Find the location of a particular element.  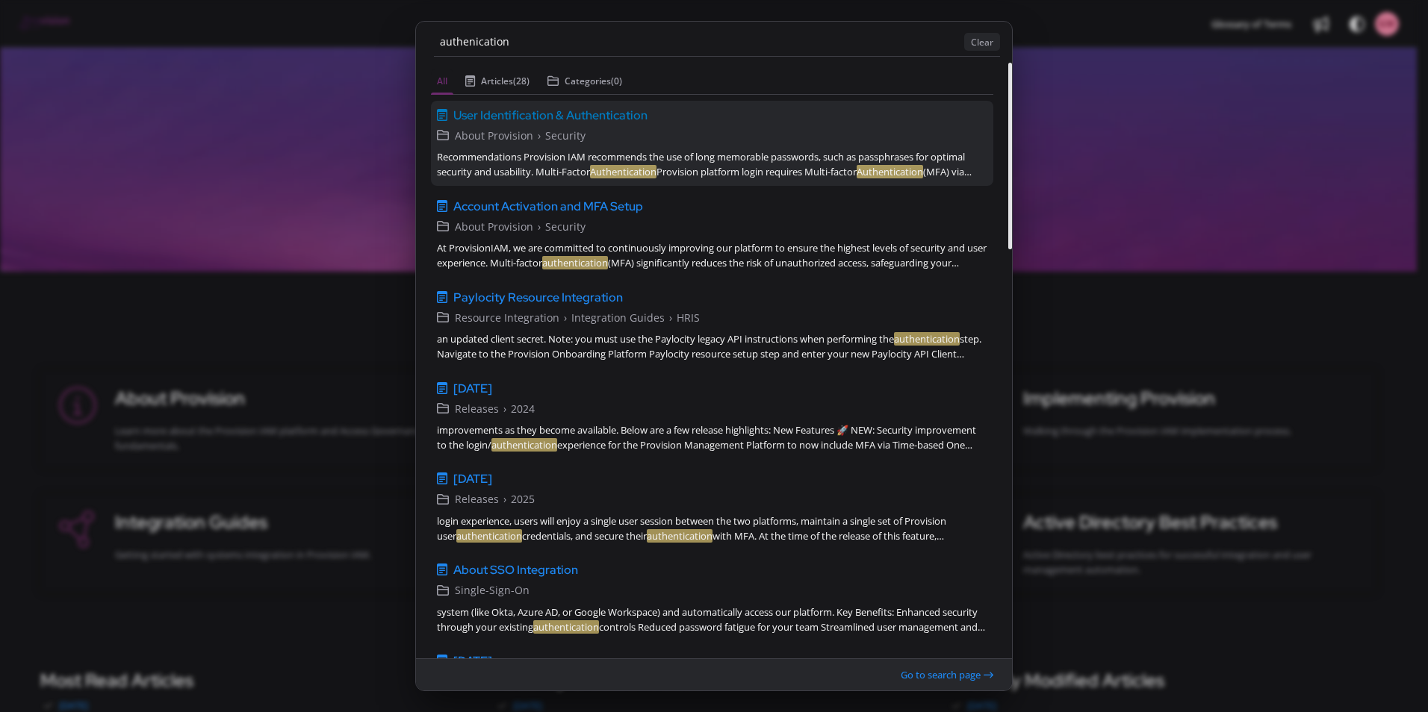

button: Categories is located at coordinates (585, 81).